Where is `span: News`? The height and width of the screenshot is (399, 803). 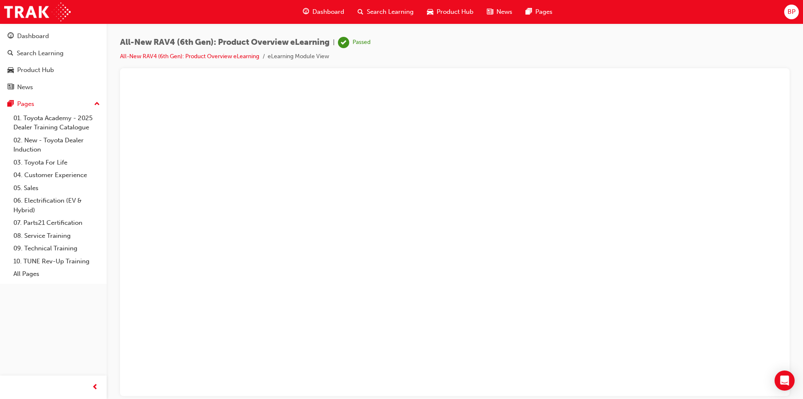 span: News is located at coordinates (505, 12).